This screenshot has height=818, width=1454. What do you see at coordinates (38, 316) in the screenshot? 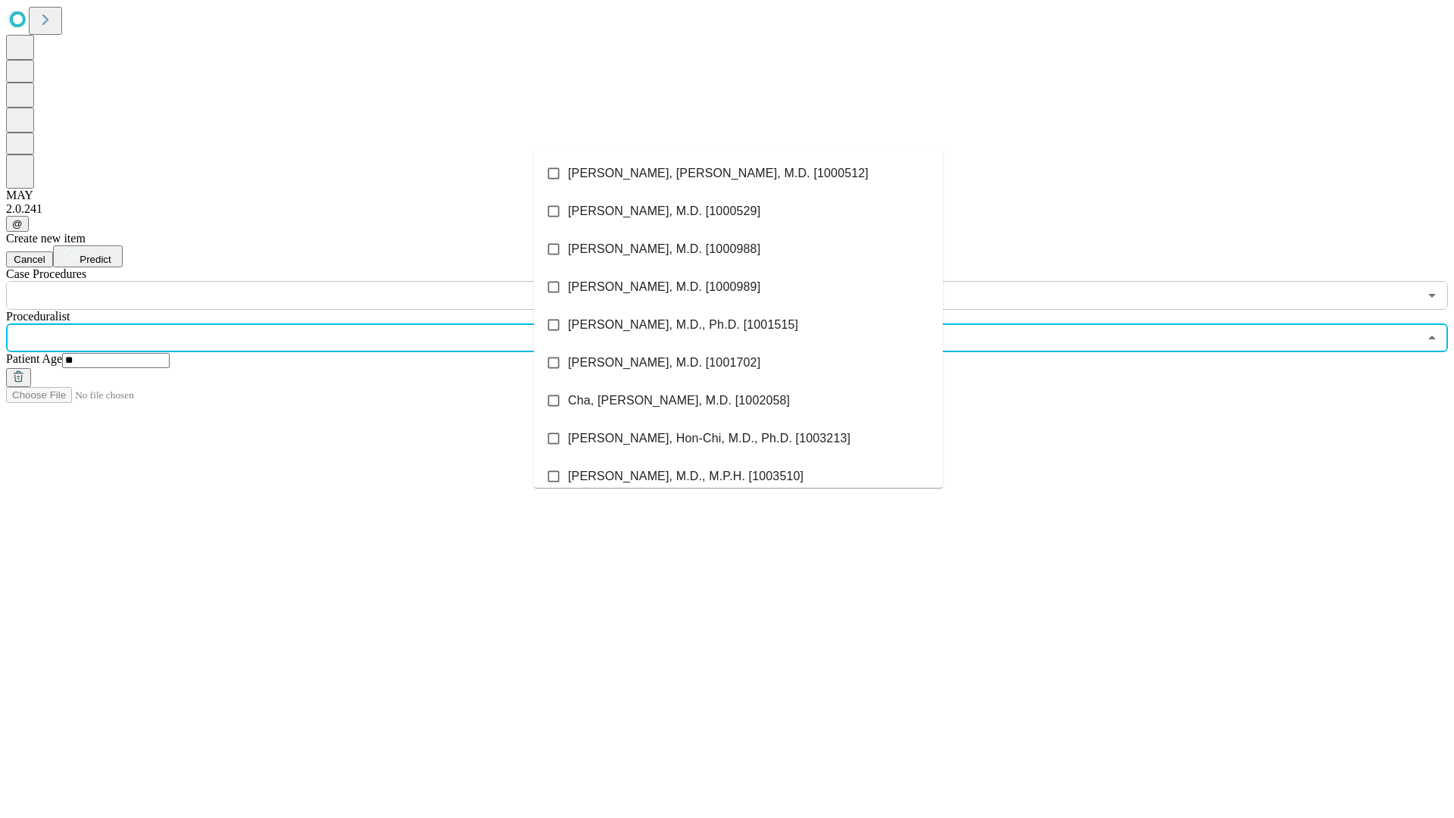
I see `span: Proceduralist` at bounding box center [38, 316].